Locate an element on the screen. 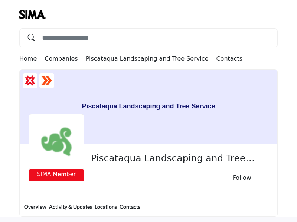  input: Search Solutions is located at coordinates (148, 38).